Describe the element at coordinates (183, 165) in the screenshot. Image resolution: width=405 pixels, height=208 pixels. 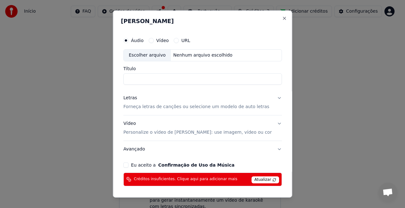
I see `label: Eu aceito a` at that location.